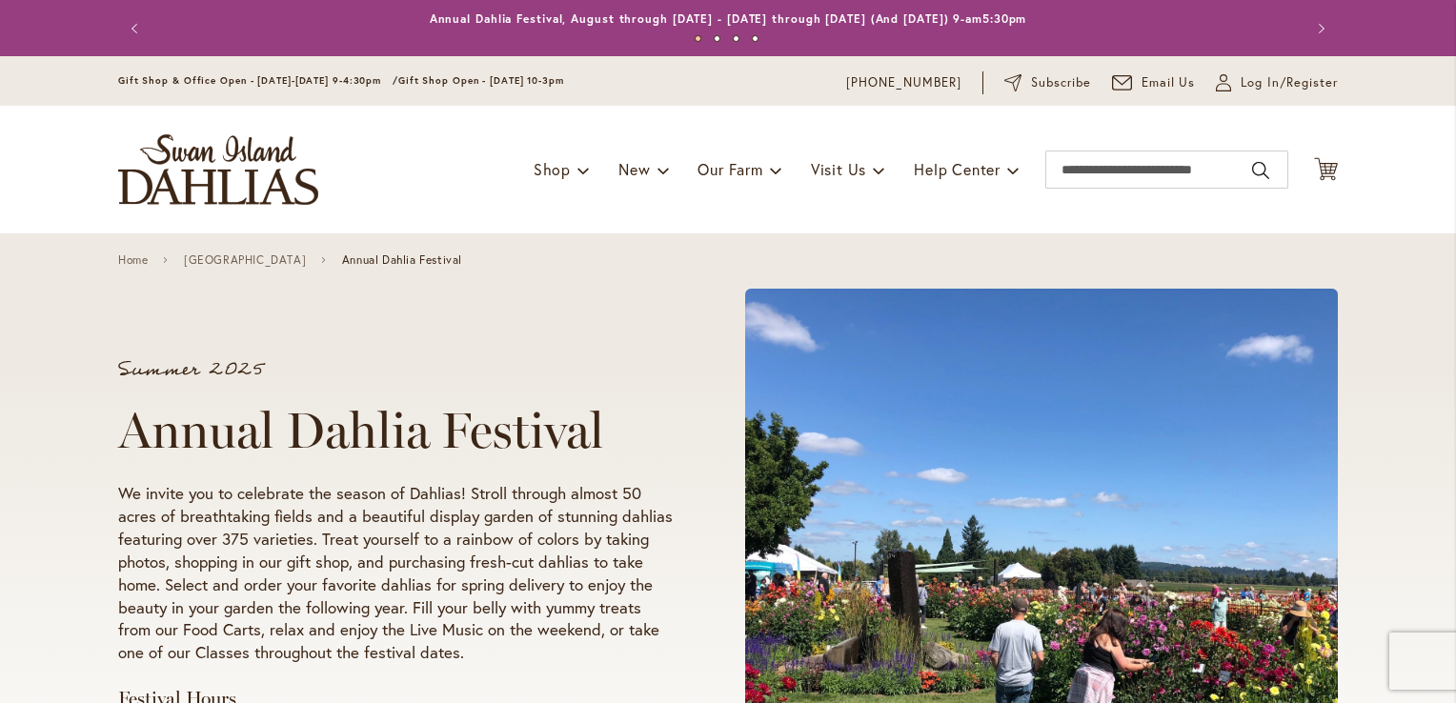 Image resolution: width=1456 pixels, height=703 pixels. Describe the element at coordinates (1289, 83) in the screenshot. I see `span: Log In/Register` at that location.